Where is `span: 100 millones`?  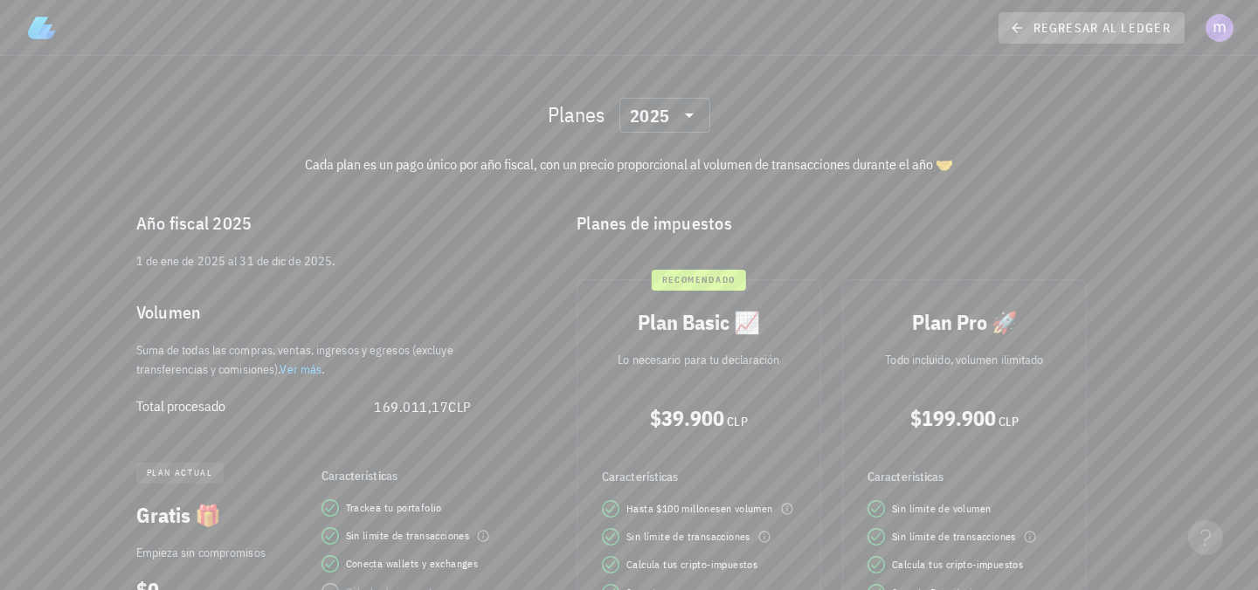 span: 100 millones is located at coordinates (691, 508).